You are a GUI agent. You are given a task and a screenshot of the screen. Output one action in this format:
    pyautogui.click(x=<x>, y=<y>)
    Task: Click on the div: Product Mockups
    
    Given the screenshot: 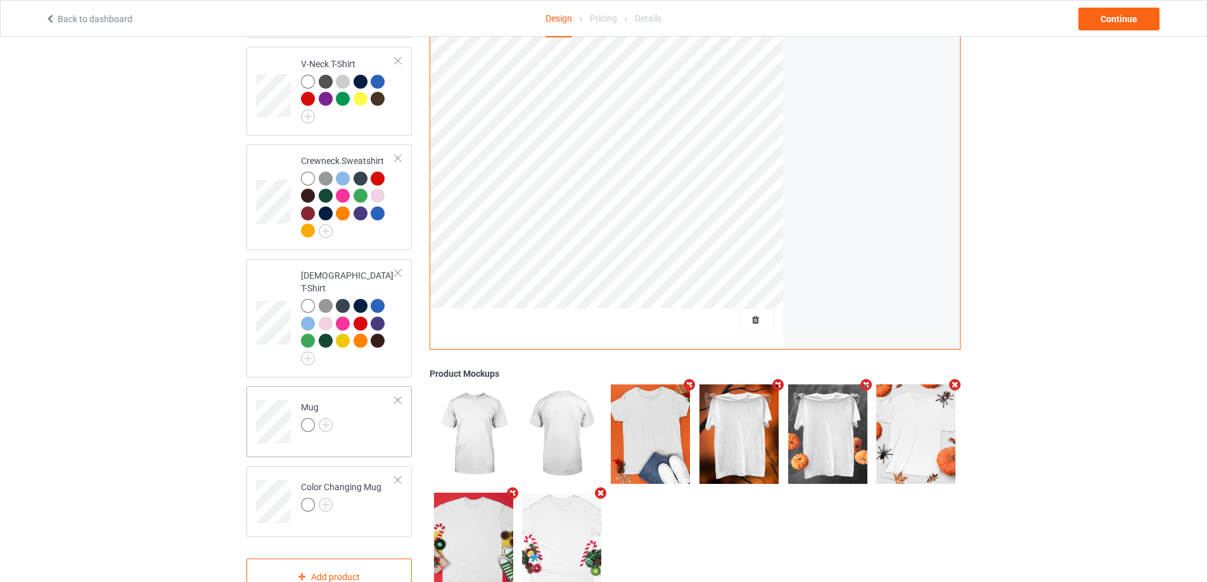 What is the action you would take?
    pyautogui.click(x=695, y=374)
    